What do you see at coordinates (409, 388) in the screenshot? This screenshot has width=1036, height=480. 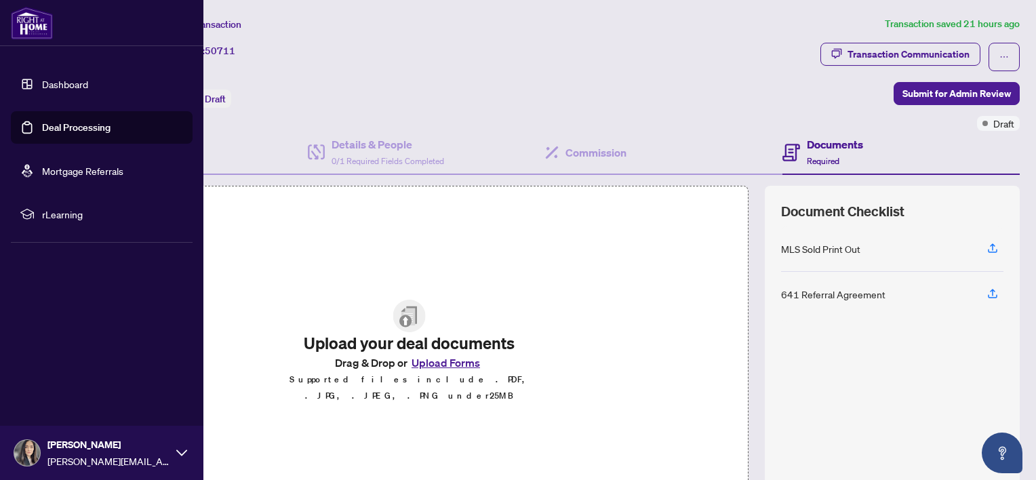 I see `p: Supported files include .PDF, .JPG, .JPEG, .PNG under 25 MB` at bounding box center [409, 388].